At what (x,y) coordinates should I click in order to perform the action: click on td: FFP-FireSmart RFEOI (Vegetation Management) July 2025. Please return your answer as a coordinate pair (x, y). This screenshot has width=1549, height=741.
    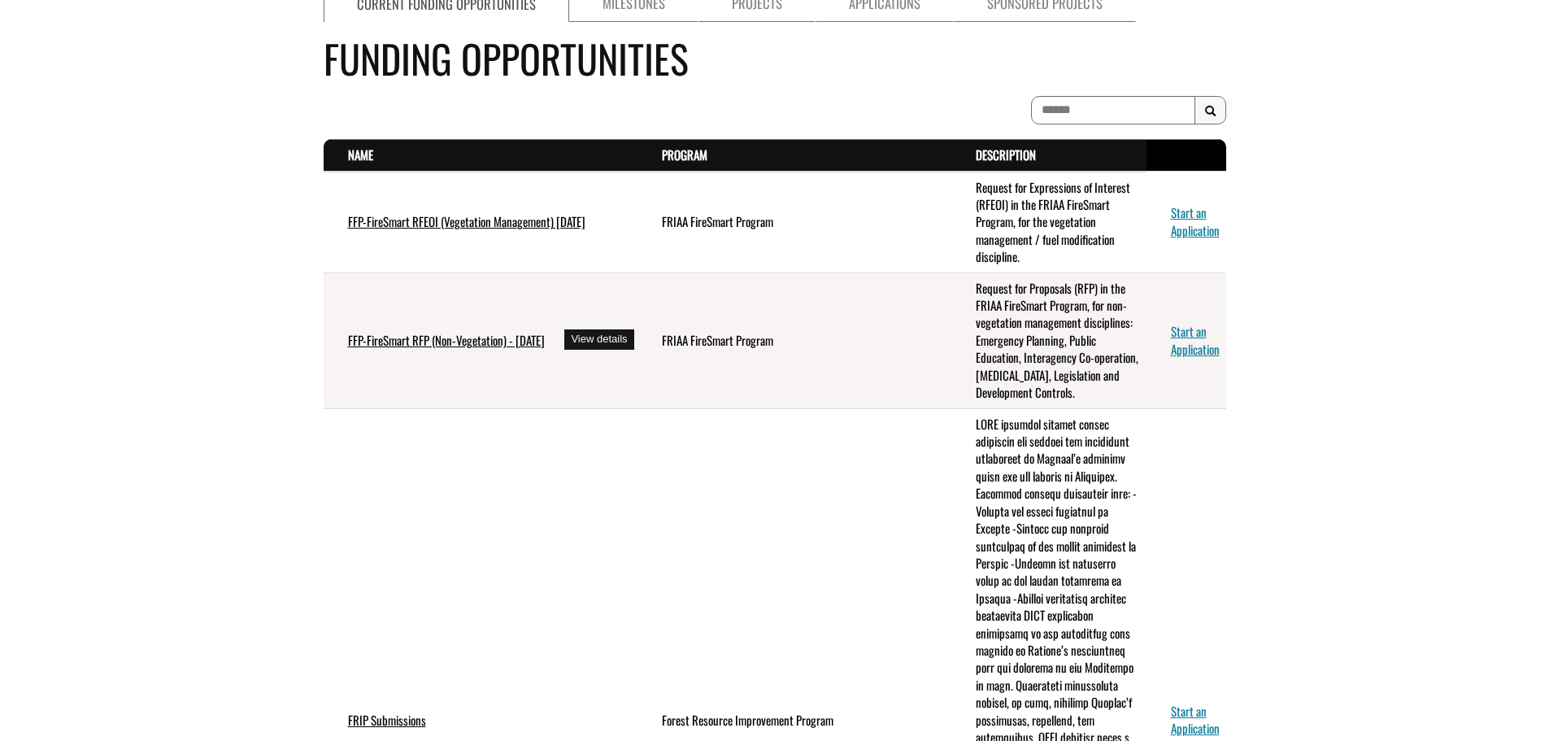
    Looking at the image, I should click on (481, 222).